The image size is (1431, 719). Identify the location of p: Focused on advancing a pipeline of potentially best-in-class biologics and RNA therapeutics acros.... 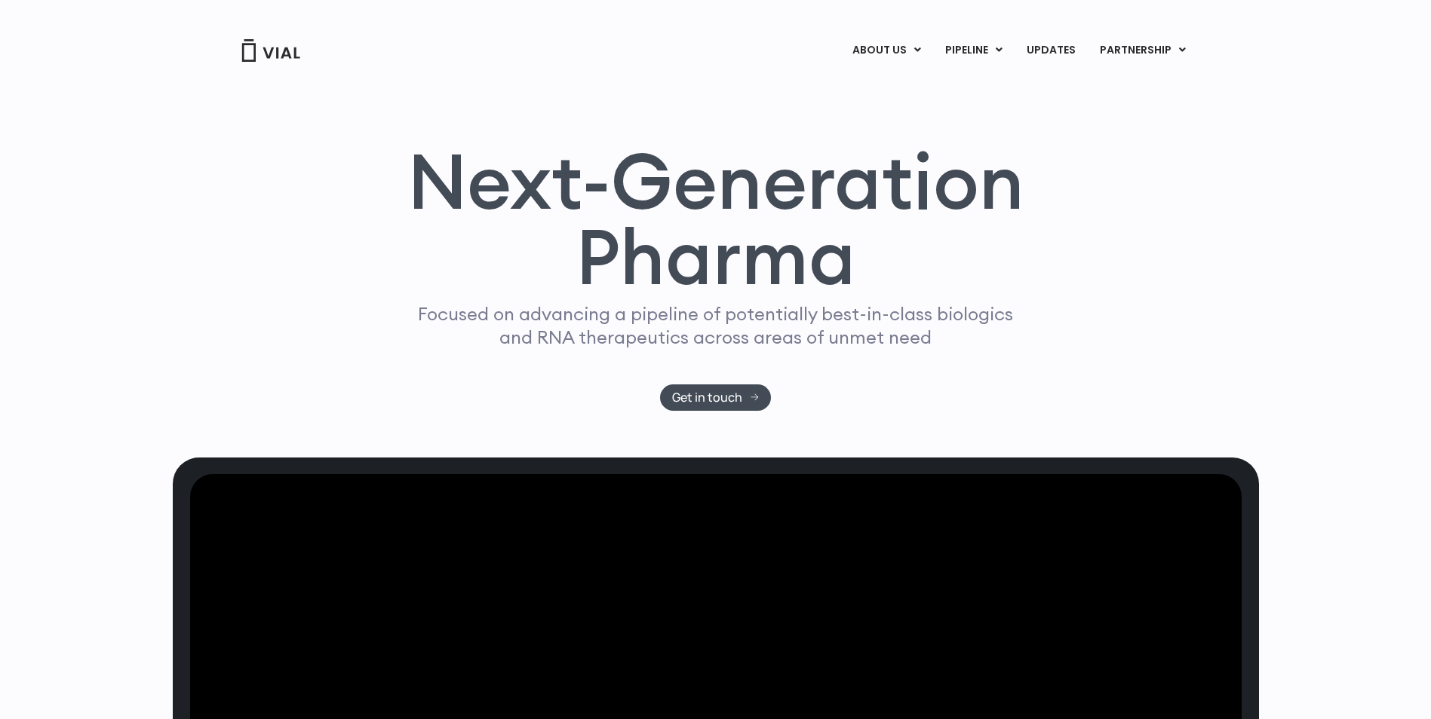
(716, 326).